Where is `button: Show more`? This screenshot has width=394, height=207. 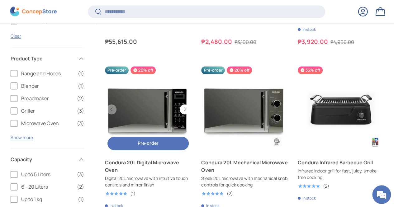 button: Show more is located at coordinates (22, 137).